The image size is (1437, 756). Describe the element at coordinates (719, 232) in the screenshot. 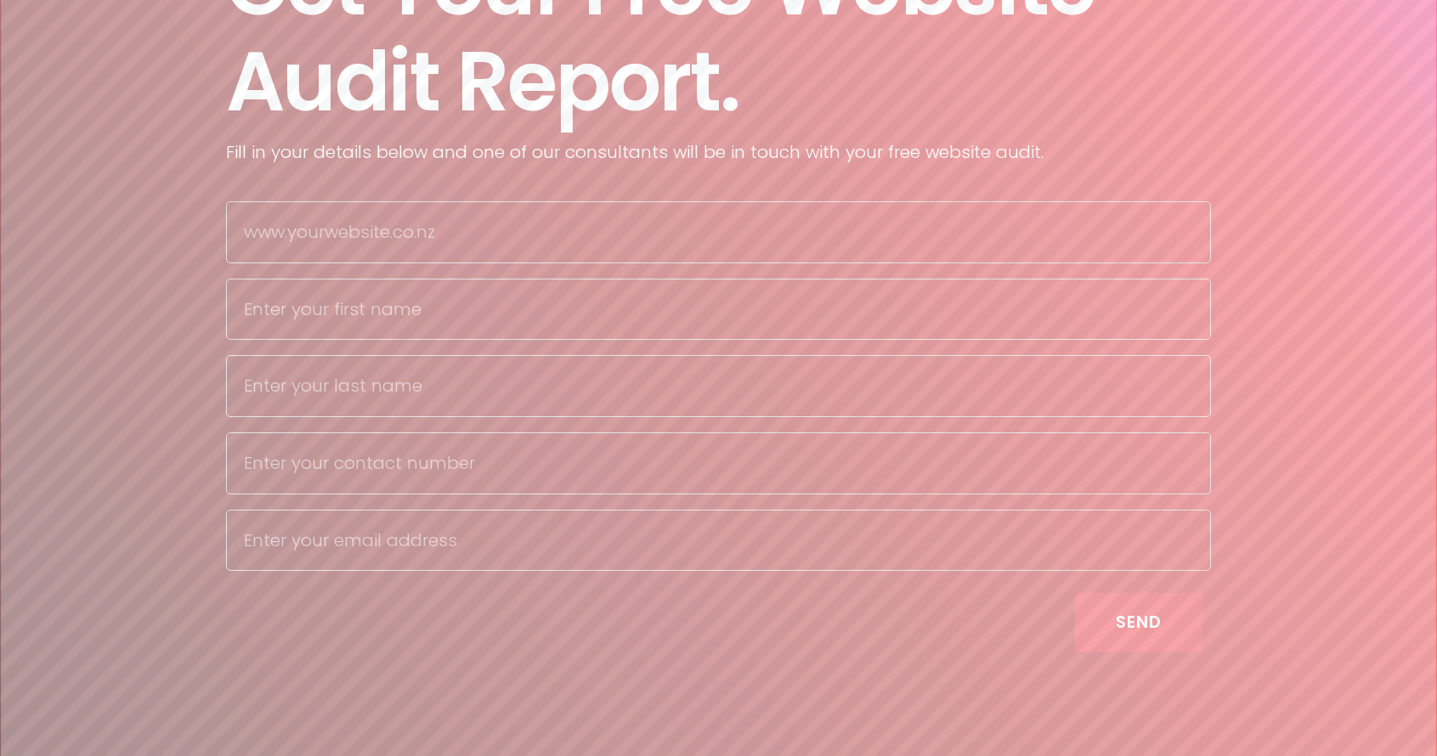

I see `input: www.yourwebsite.co.nz` at that location.